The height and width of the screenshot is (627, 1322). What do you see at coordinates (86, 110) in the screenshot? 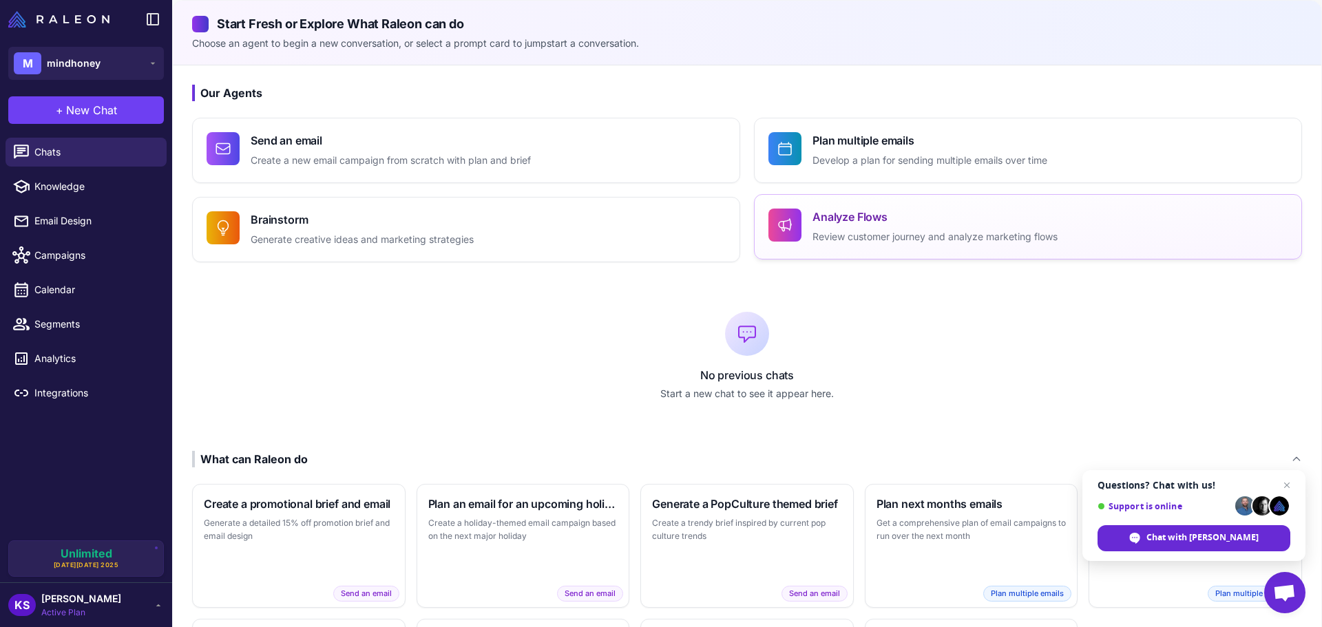
I see `button: +New Chat` at bounding box center [86, 110].